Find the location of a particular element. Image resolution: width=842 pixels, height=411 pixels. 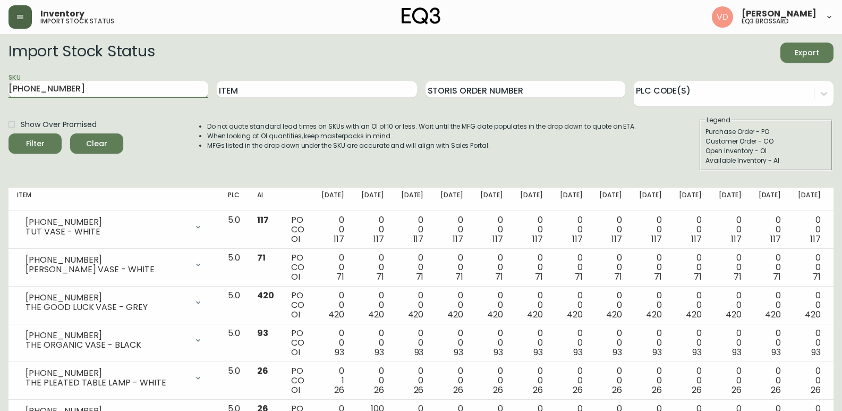

button: Filter is located at coordinates (35, 144).